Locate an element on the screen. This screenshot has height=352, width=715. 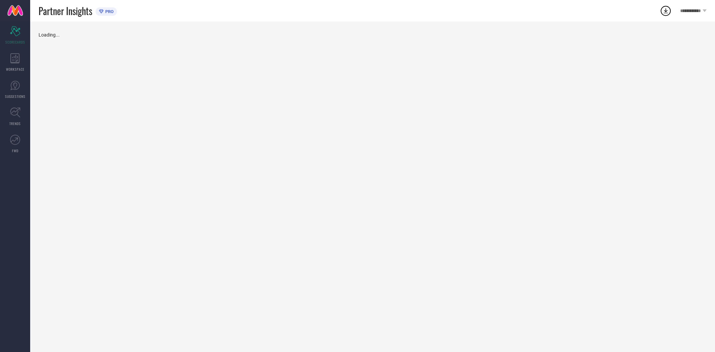
span: FWD is located at coordinates (15, 150).